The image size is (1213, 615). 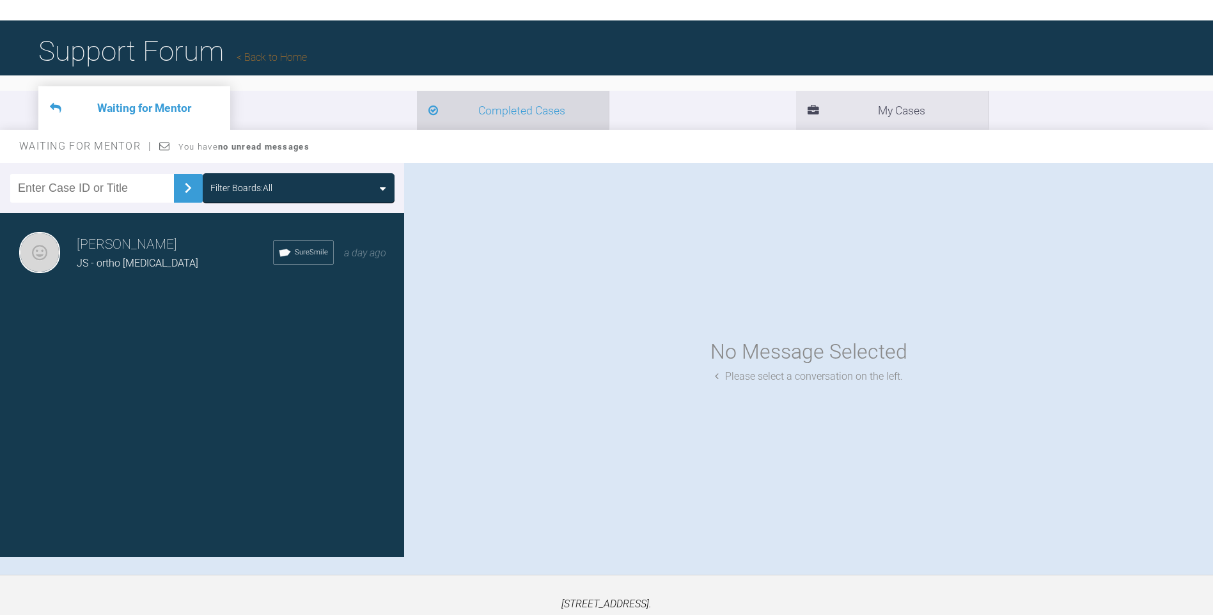 What do you see at coordinates (892, 110) in the screenshot?
I see `li: My Cases` at bounding box center [892, 110].